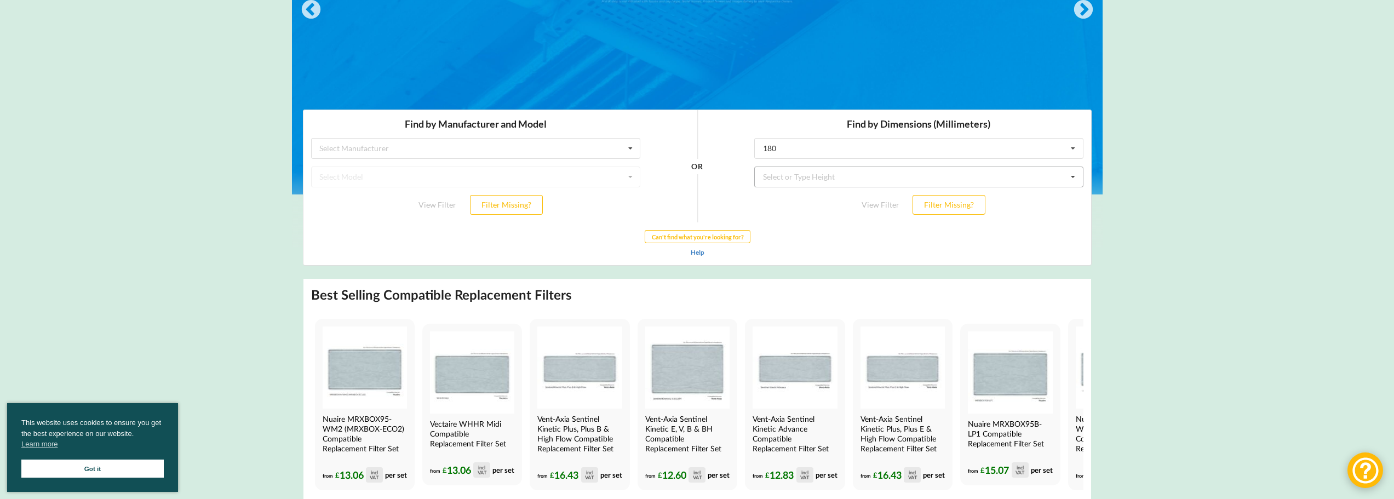 The width and height of the screenshot is (1394, 499). Describe the element at coordinates (902, 405) in the screenshot. I see `a: Vent-Axia Sentinel Kinetic Plus E & High Flow Compatible MVHR Filter Replacement Set from MVHR.sh...` at that location.